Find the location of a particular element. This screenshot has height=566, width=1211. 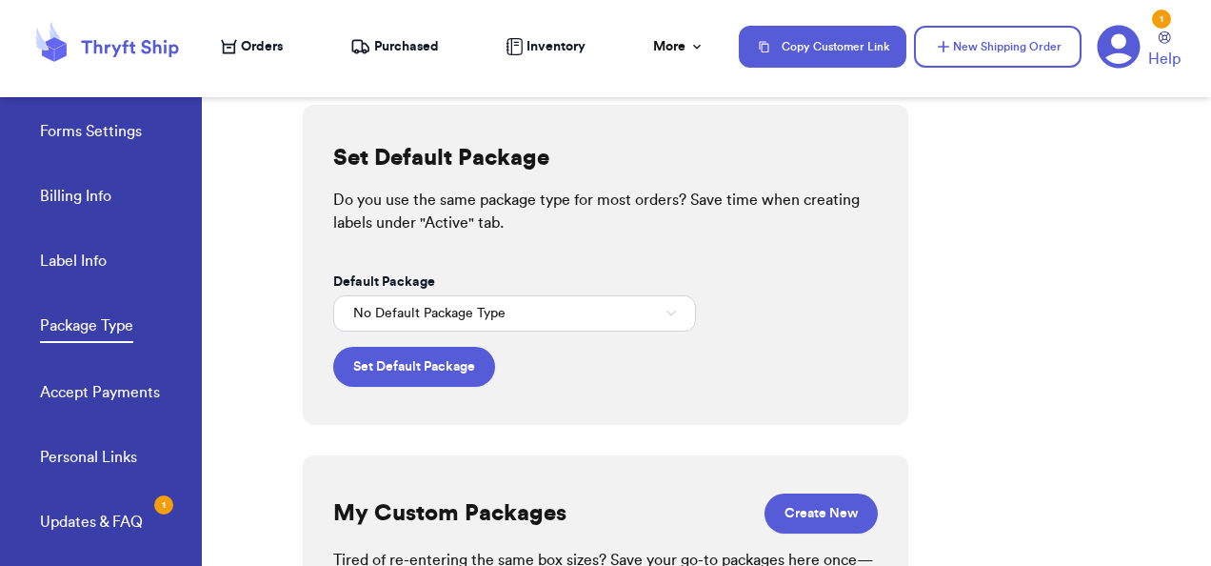

span: No Default Package Type is located at coordinates (430, 313).